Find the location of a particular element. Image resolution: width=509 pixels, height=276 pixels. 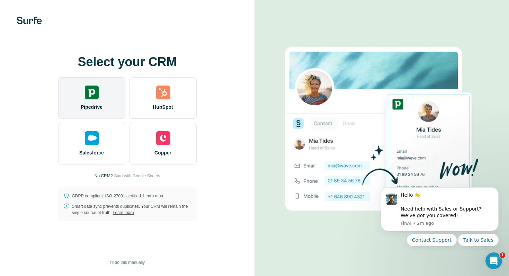

p: No CRM? is located at coordinates (104, 176).